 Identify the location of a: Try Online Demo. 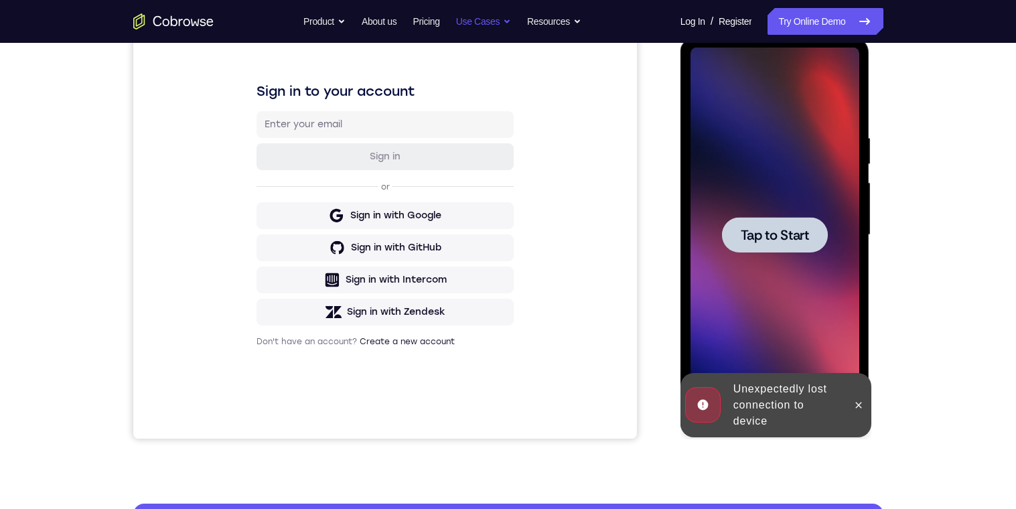
(825, 21).